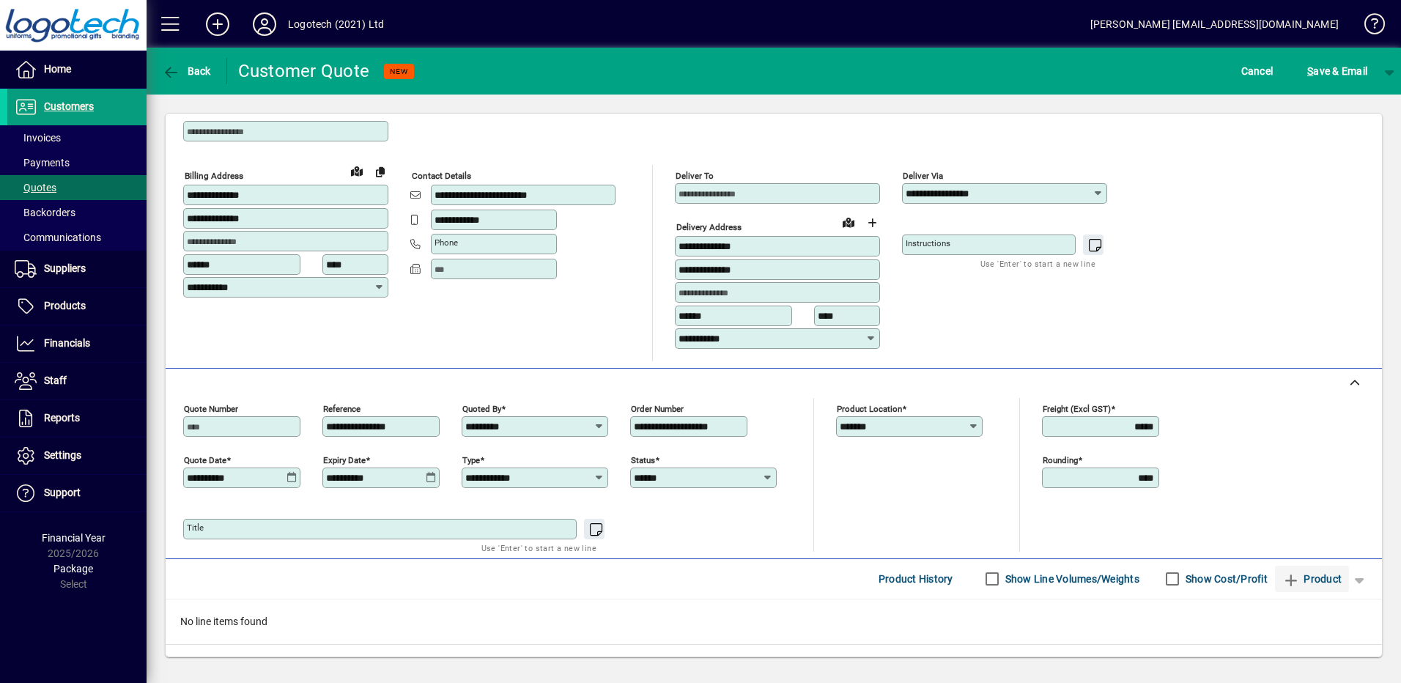 The height and width of the screenshot is (683, 1401). Describe the element at coordinates (1310, 71) in the screenshot. I see `span: S` at that location.